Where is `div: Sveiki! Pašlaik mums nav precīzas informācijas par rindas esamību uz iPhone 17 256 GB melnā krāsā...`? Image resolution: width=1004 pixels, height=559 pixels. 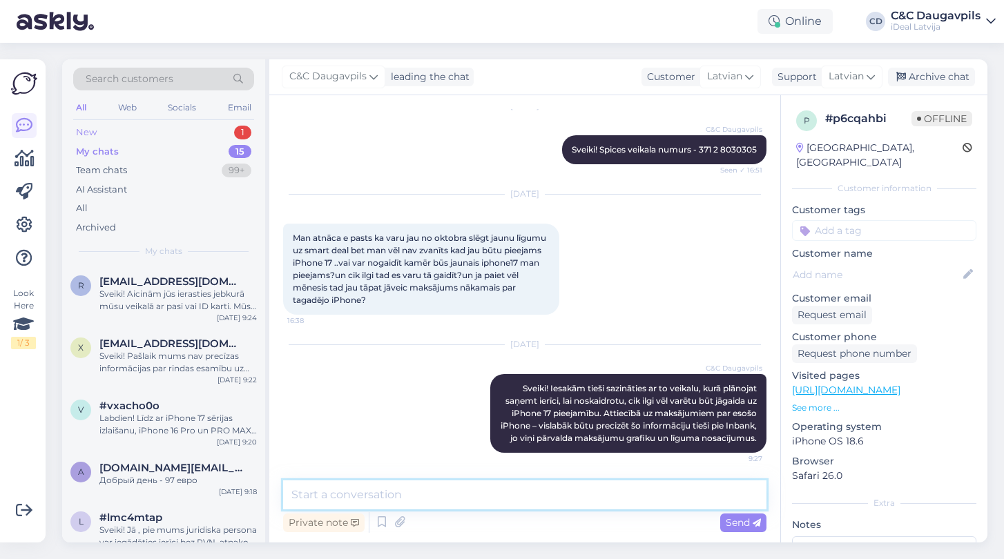 div: Sveiki! Pašlaik mums nav precīzas informācijas par rindas esamību uz iPhone 17 256 GB melnā krāsā... is located at coordinates (178, 362).